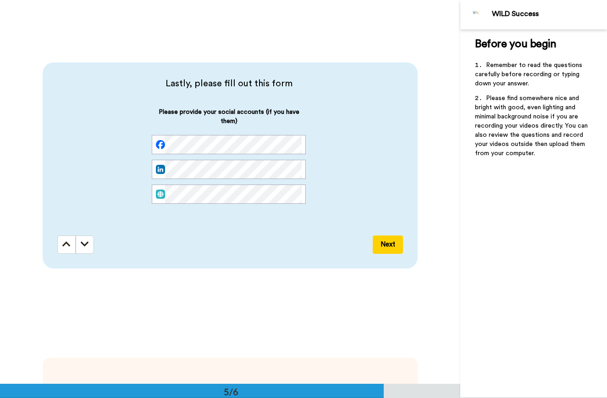 Image resolution: width=607 pixels, height=398 pixels. What do you see at coordinates (229, 83) in the screenshot?
I see `span: Lastly, please fill out this form` at bounding box center [229, 83].